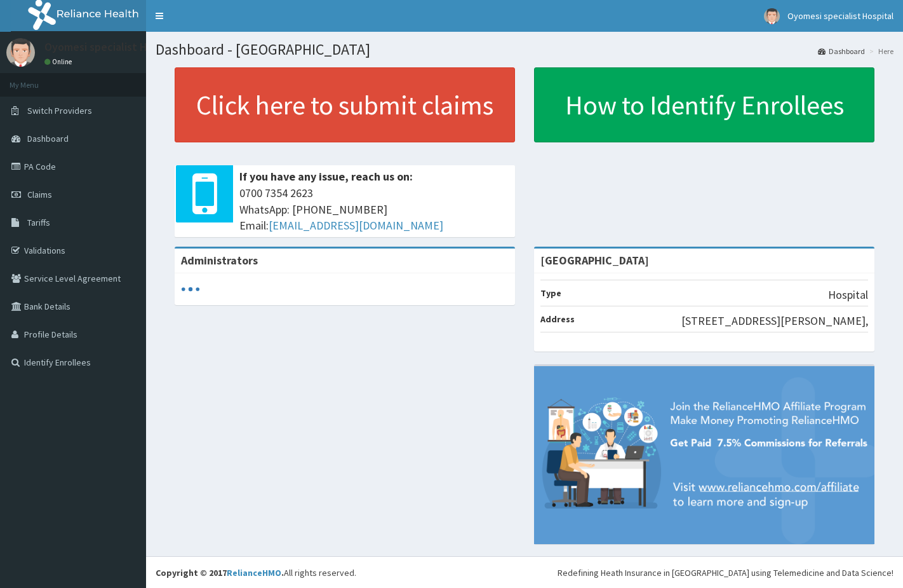 This screenshot has height=588, width=903. What do you see at coordinates (220, 572) in the screenshot?
I see `strong: Copyright © 2017 .` at bounding box center [220, 572].